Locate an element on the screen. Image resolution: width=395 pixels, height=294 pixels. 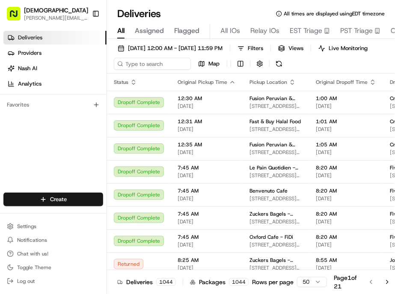
span: Oxford Cafe - FiDi is located at coordinates (271, 237).